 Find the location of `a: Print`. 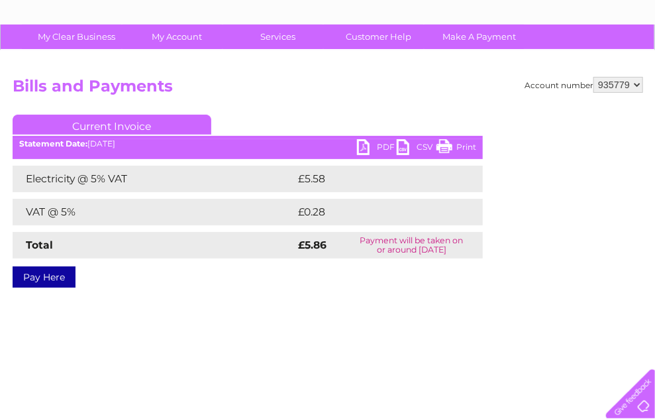

a: Print is located at coordinates (456, 148).